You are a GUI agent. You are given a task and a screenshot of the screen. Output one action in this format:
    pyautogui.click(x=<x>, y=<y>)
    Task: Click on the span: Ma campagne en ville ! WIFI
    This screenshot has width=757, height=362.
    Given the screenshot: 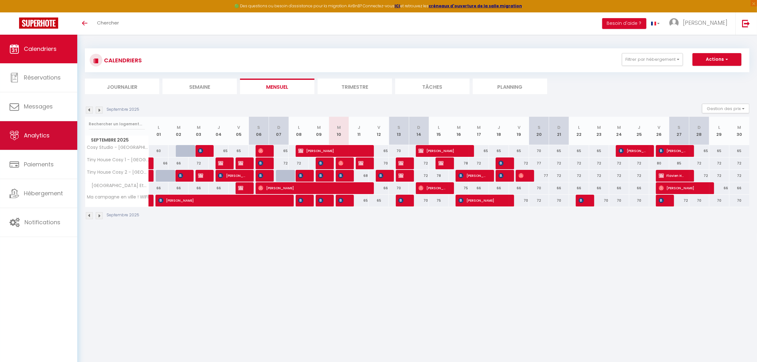 What is the action you would take?
    pyautogui.click(x=117, y=197)
    